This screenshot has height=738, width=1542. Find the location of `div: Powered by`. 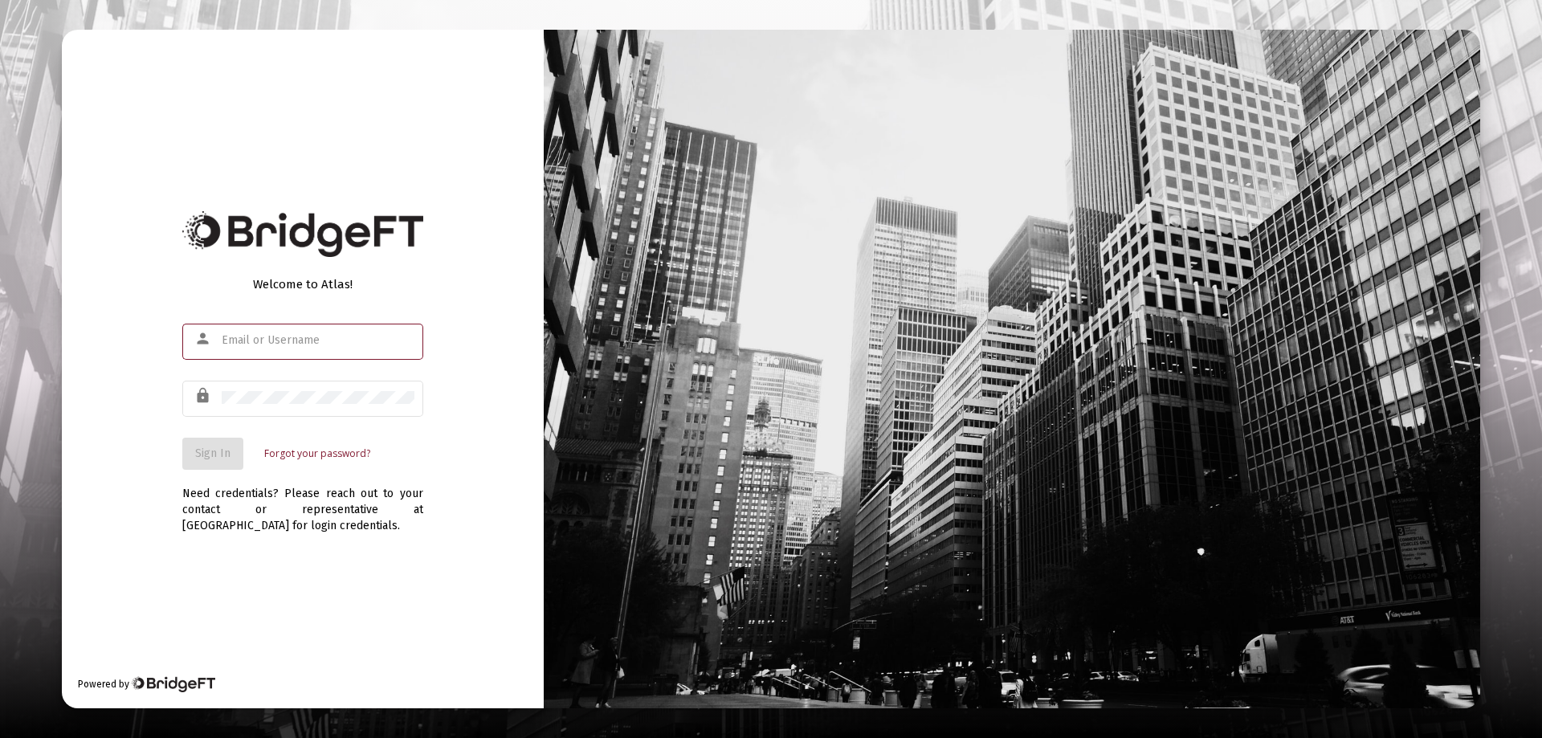

div: Powered by is located at coordinates (146, 684).